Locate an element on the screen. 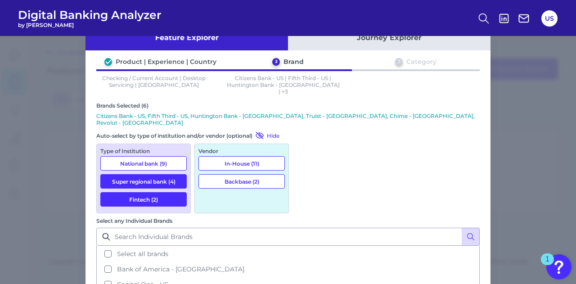 Image resolution: width=576 pixels, height=284 pixels. button: US is located at coordinates (550, 18).